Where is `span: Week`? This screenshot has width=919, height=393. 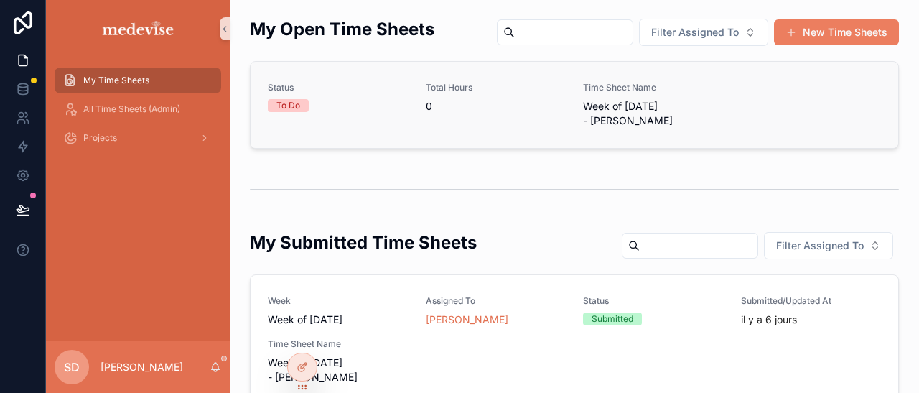 span: Week is located at coordinates (338, 301).